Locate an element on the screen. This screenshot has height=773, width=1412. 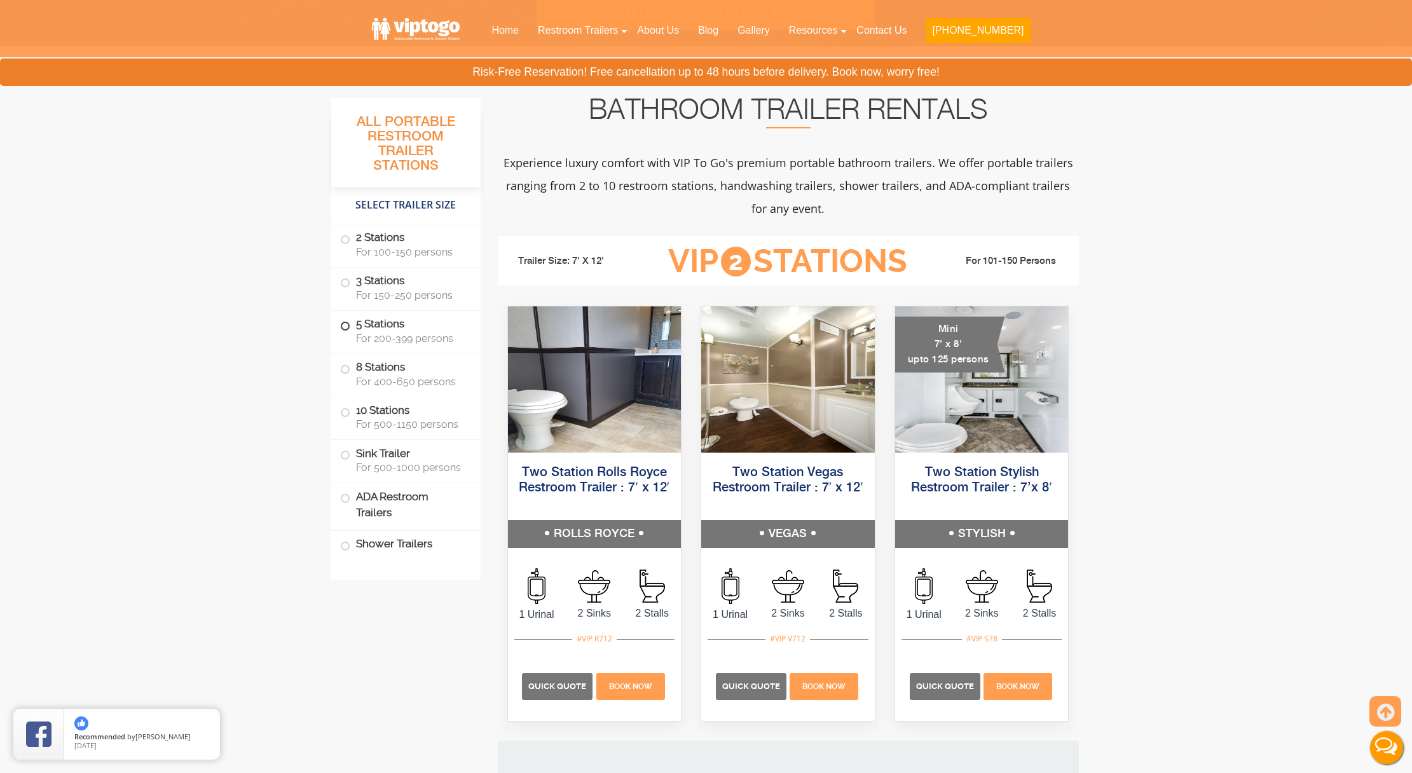
a: Gallery is located at coordinates (753, 31).